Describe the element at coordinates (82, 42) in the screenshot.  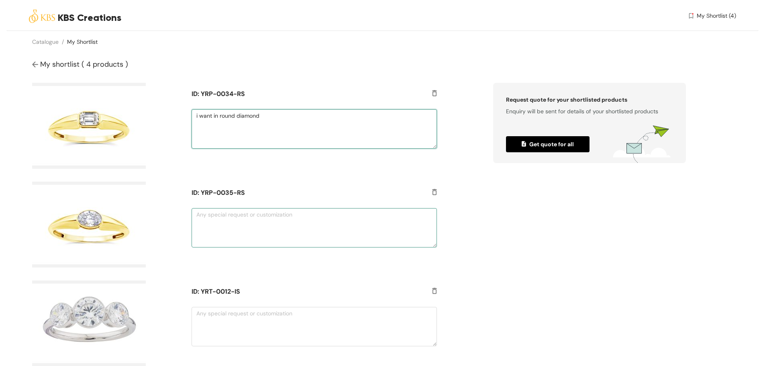
I see `a: My Shortlist` at that location.